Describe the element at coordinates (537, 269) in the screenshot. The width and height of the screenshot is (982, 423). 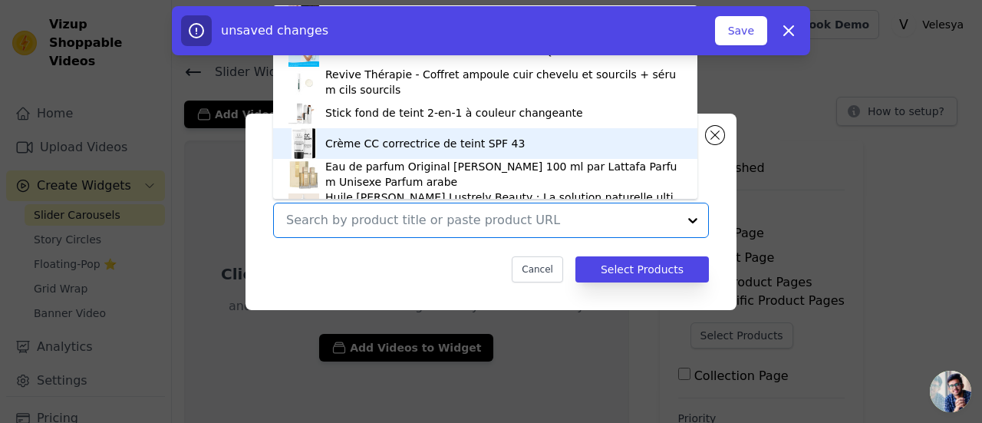
I see `button: Cancel` at that location.